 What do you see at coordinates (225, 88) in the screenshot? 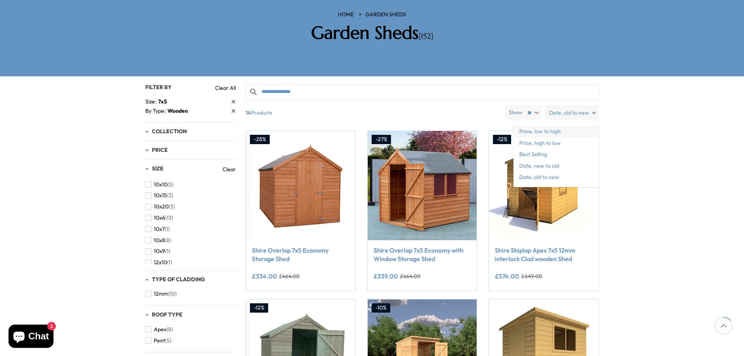
I see `a: Clear All` at bounding box center [225, 88].